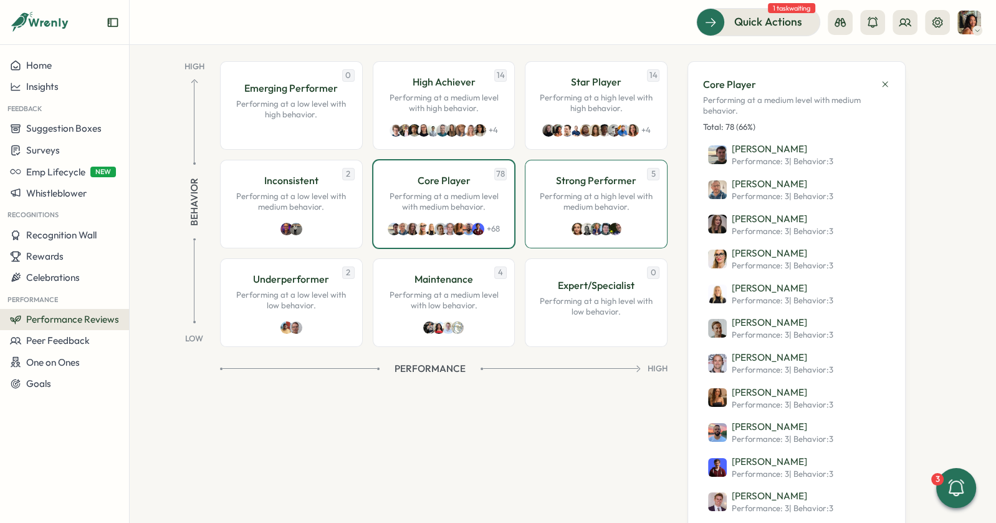 Image resolution: width=996 pixels, height=523 pixels. What do you see at coordinates (597, 229) in the screenshot?
I see `img: Hanna Smith` at bounding box center [597, 229].